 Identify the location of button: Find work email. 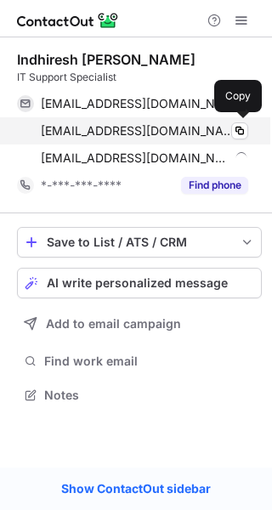
(139, 361).